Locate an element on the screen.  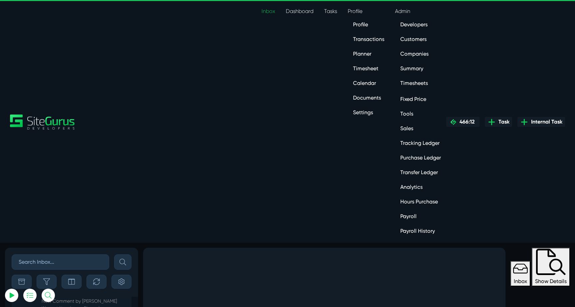
span: Task is located at coordinates (503, 122).